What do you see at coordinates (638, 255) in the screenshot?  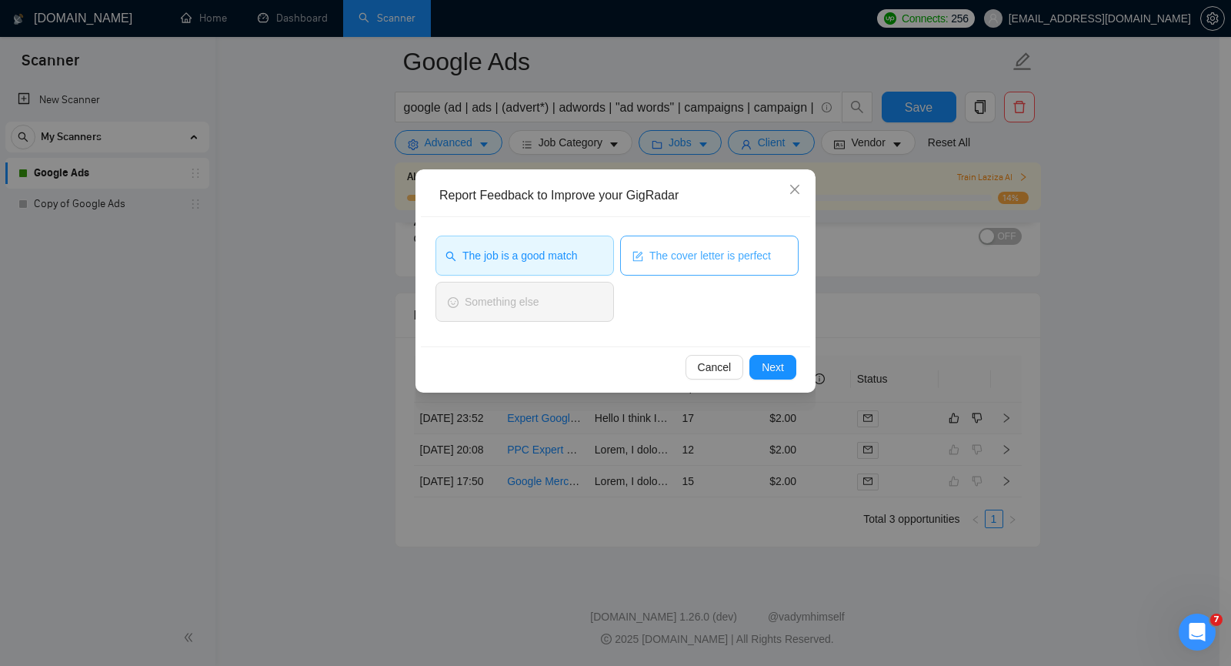 I see `span: form` at bounding box center [638, 255].